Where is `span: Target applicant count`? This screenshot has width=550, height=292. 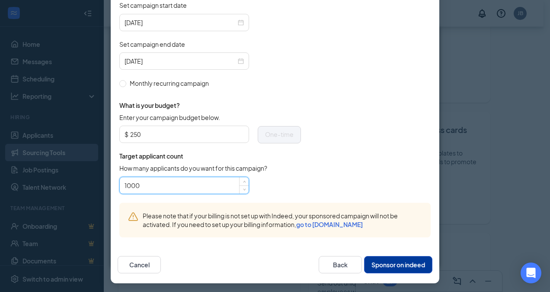 span: Target applicant count is located at coordinates (210, 156).